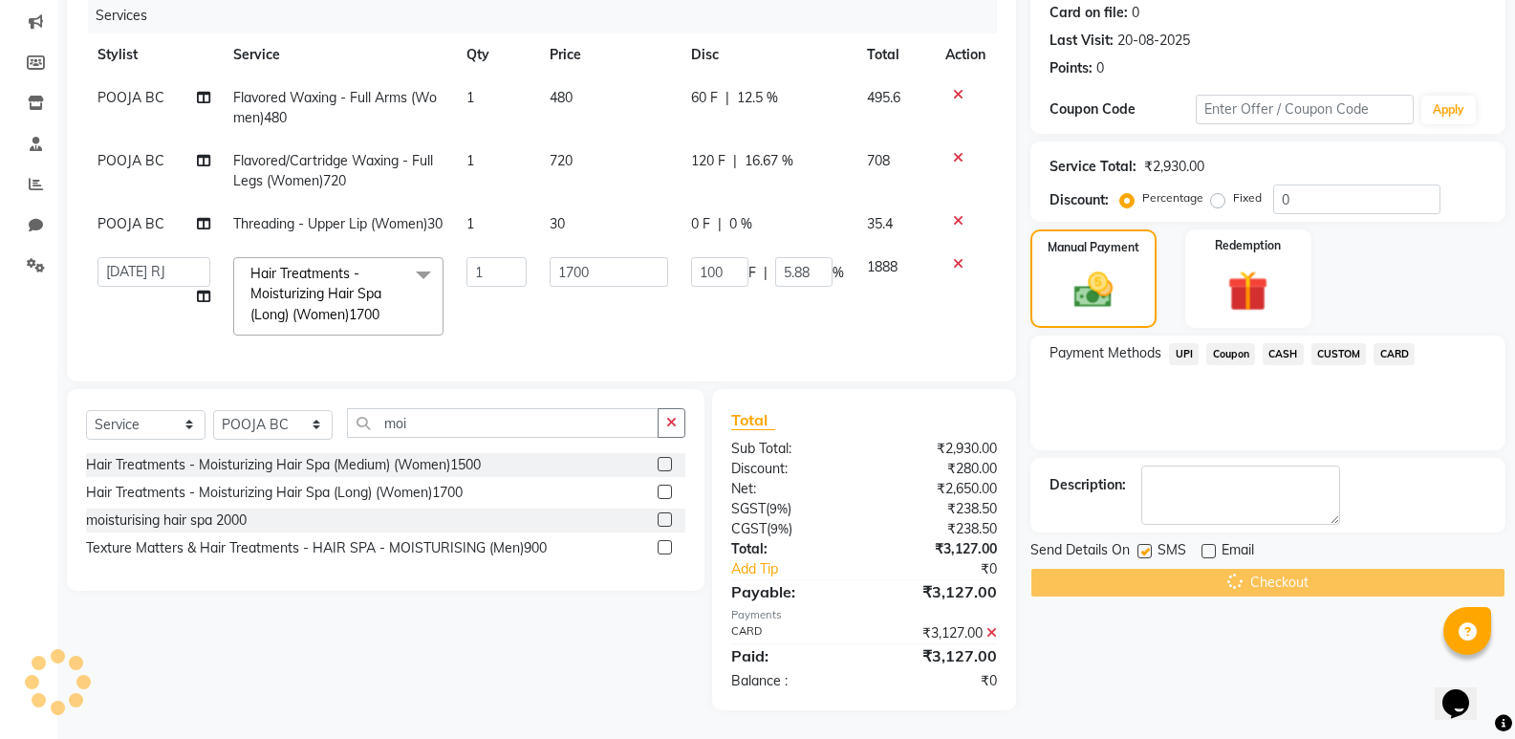 The image size is (1515, 739). I want to click on span: 30, so click(557, 224).